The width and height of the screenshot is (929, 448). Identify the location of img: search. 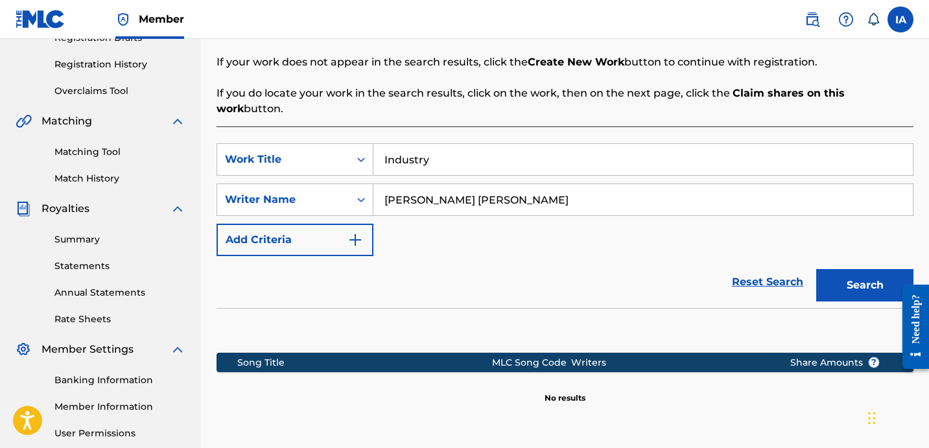
(813, 19).